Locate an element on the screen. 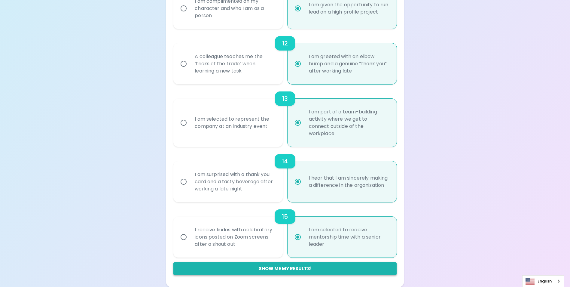 The image size is (570, 287). div: I hear that I am sincerely making a difference in the organization is located at coordinates (349, 182).